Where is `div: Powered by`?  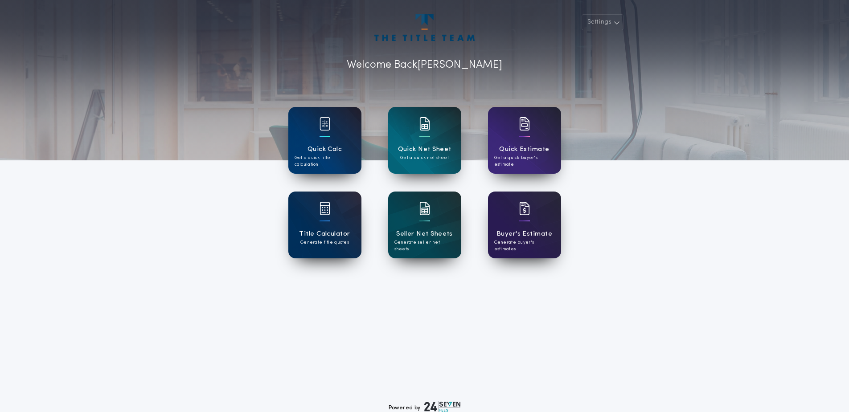
div: Powered by is located at coordinates (425, 407).